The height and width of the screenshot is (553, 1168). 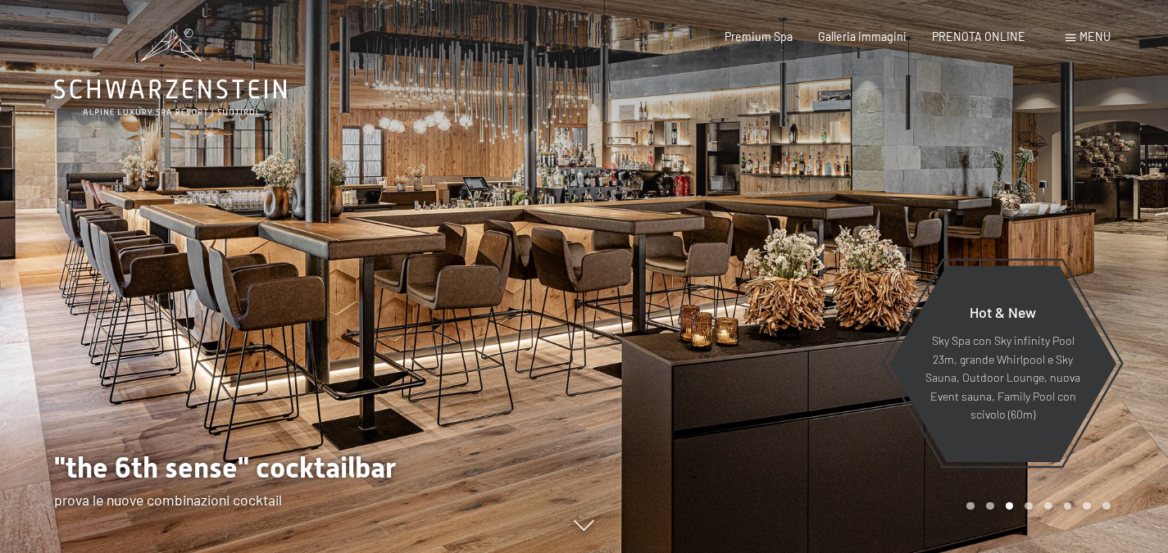 What do you see at coordinates (862, 36) in the screenshot?
I see `a: Galleria immagini` at bounding box center [862, 36].